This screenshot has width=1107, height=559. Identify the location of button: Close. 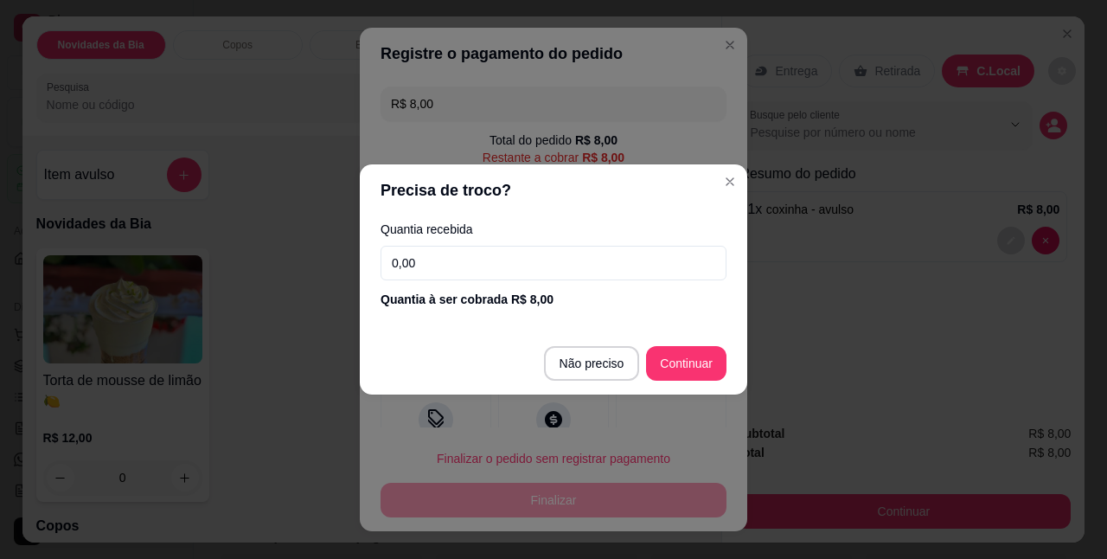
(730, 182).